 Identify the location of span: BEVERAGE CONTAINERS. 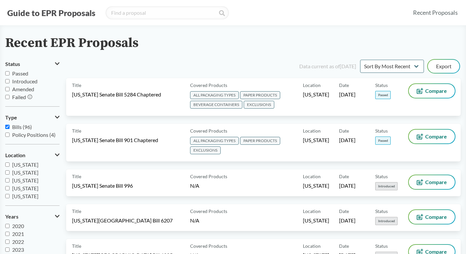
(216, 105).